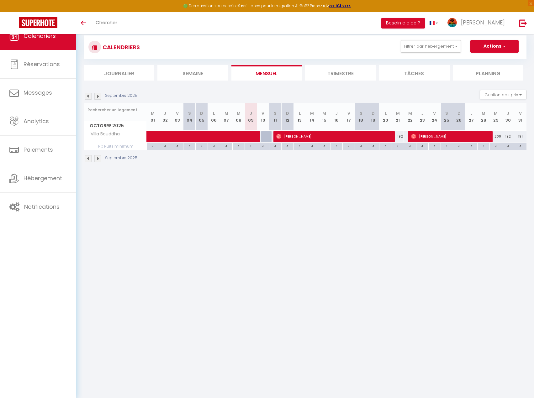 This screenshot has width=534, height=398. What do you see at coordinates (42, 64) in the screenshot?
I see `span: Réservations` at bounding box center [42, 64].